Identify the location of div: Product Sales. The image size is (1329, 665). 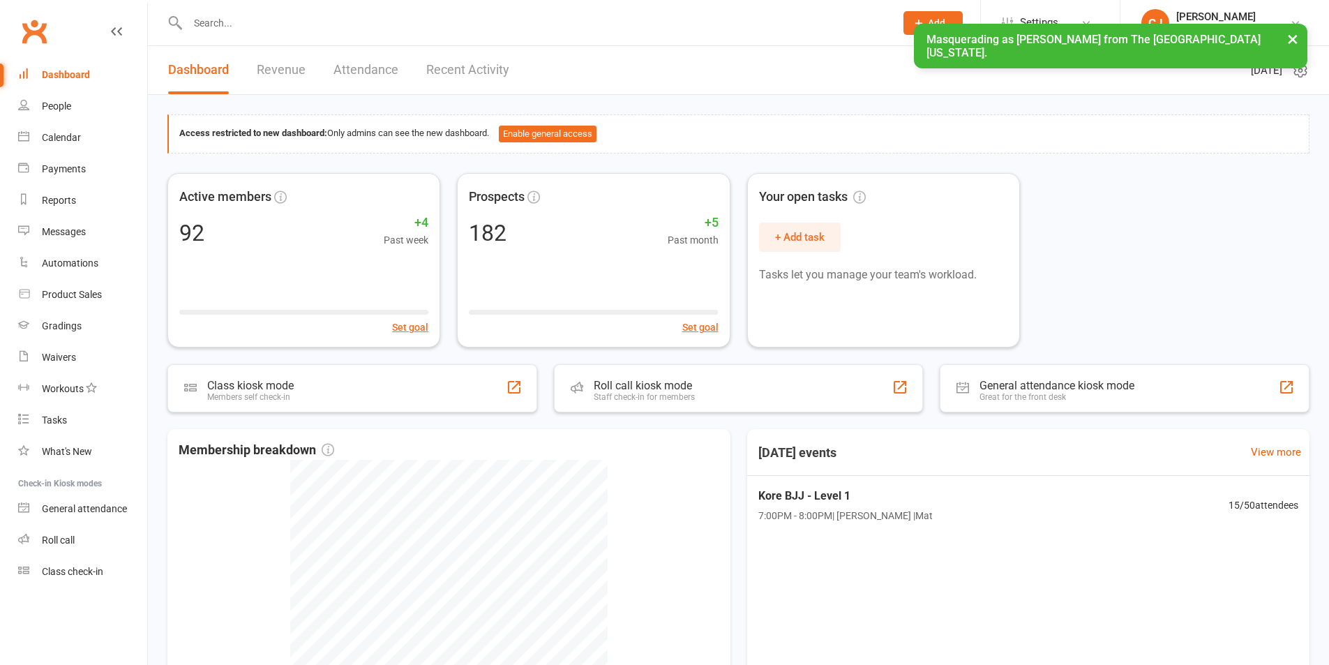
(72, 294).